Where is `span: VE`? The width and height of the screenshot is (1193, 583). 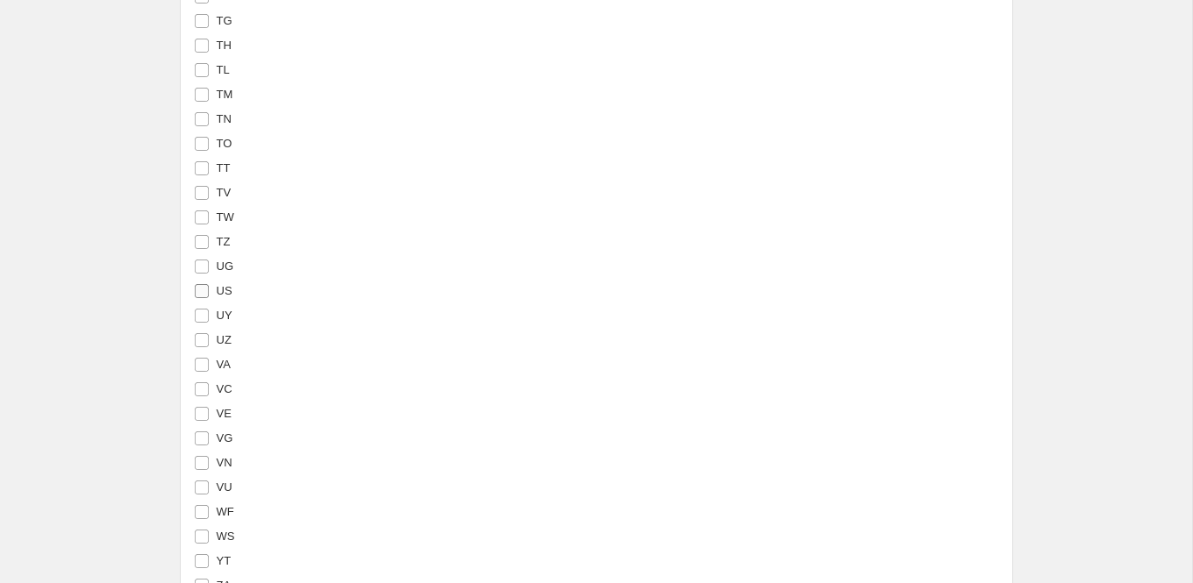
span: VE is located at coordinates (224, 413).